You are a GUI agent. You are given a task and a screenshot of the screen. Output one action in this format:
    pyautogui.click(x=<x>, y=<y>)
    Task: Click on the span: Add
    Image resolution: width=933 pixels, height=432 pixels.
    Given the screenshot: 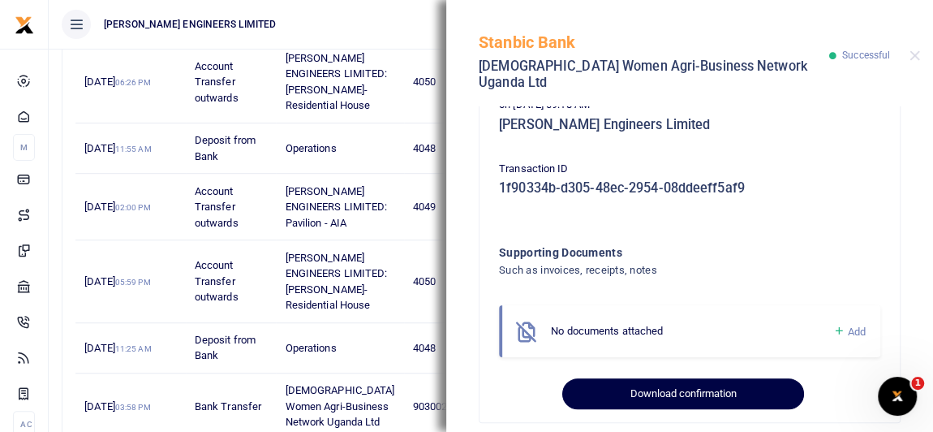 What is the action you would take?
    pyautogui.click(x=857, y=331)
    